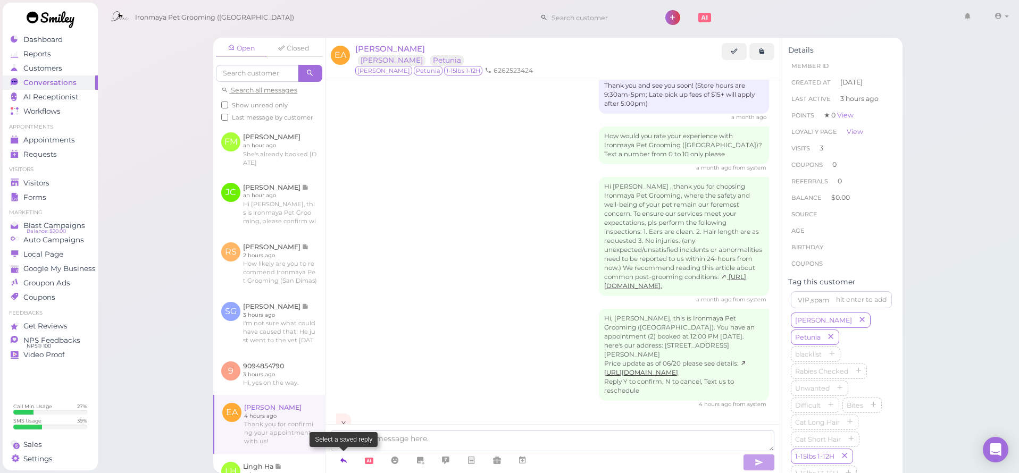 The width and height of the screenshot is (1019, 473). I want to click on a: Customers, so click(50, 68).